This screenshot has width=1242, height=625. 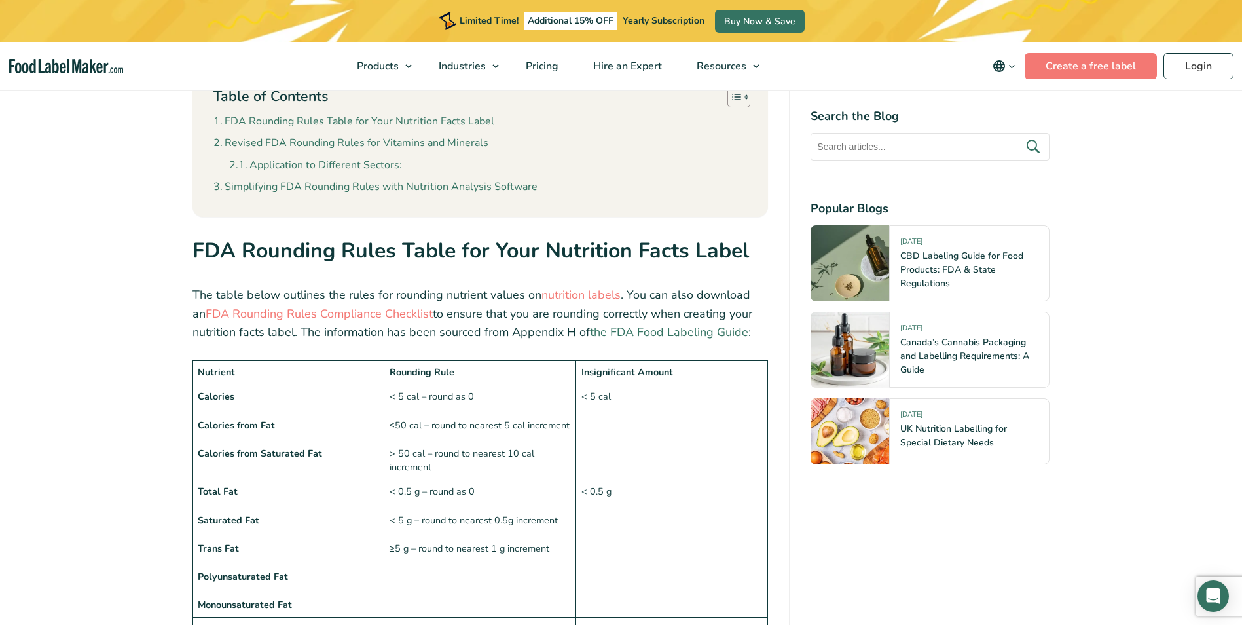 I want to click on strong: Total Fat, so click(x=217, y=491).